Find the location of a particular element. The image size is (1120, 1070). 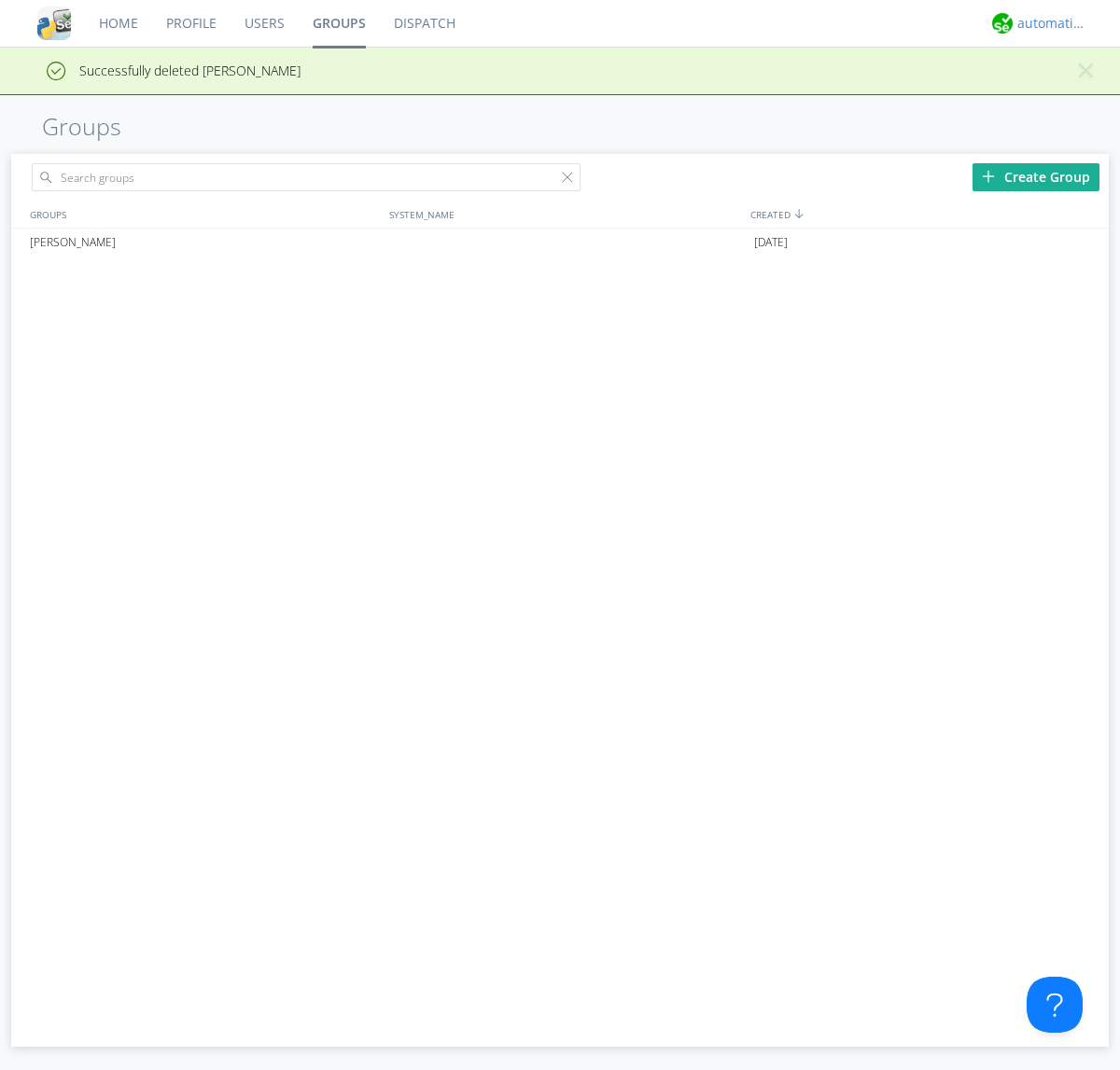

input: Search groups is located at coordinates (306, 177).